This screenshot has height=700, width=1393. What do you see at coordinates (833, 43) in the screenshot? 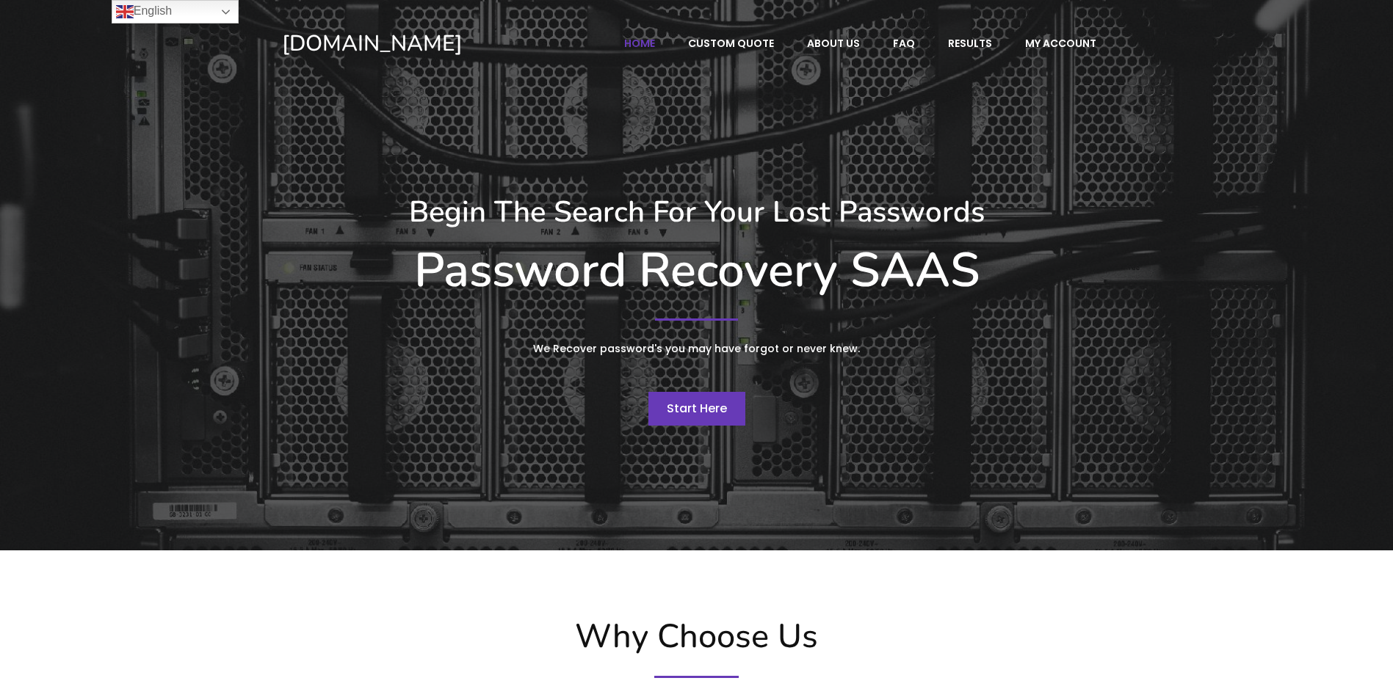
I see `a: About Us` at bounding box center [833, 43].